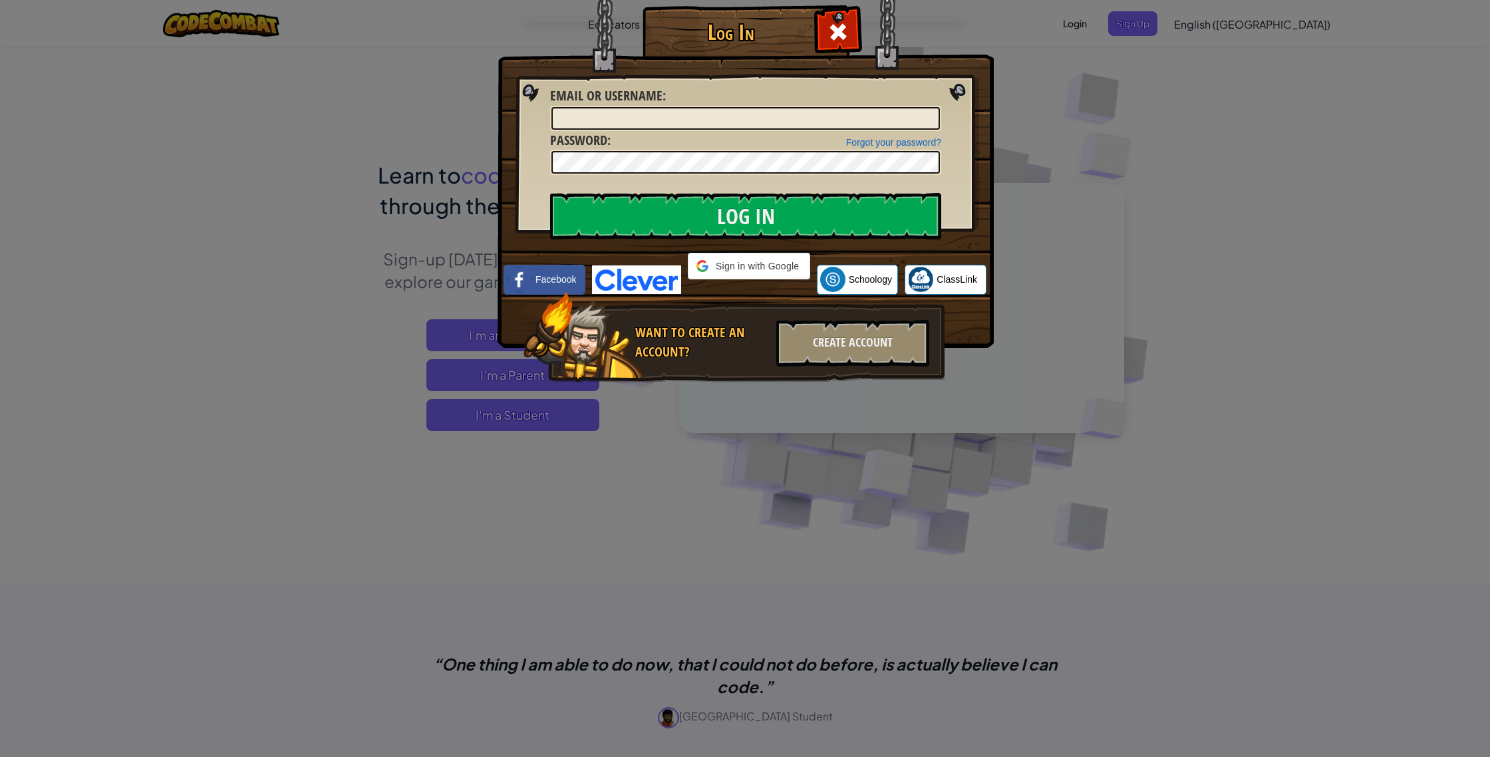  What do you see at coordinates (637, 279) in the screenshot?
I see `img: clever-logo-blue.png` at bounding box center [637, 279].